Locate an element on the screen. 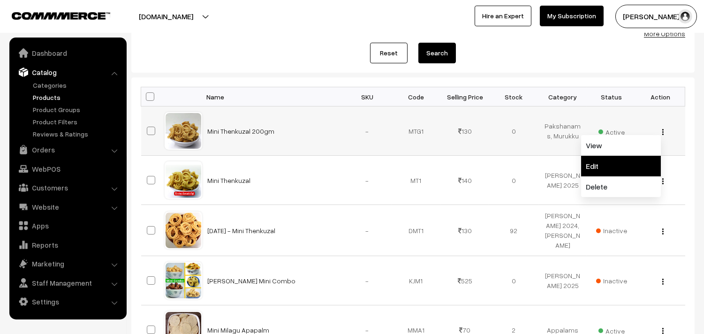 This screenshot has height=334, width=704. a: Edit is located at coordinates (621, 166).